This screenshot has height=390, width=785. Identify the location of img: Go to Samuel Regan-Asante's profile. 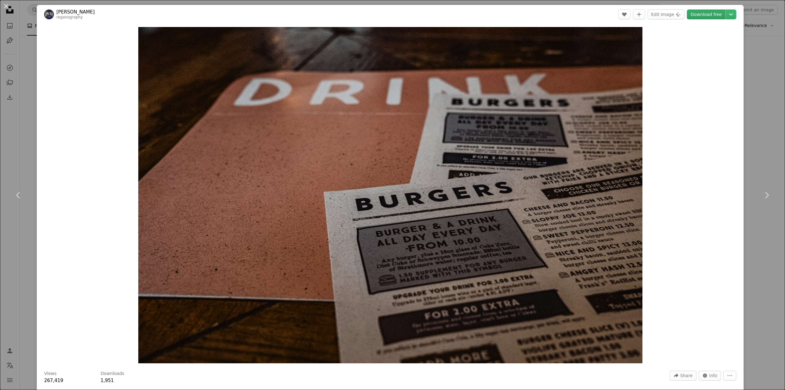
(49, 14).